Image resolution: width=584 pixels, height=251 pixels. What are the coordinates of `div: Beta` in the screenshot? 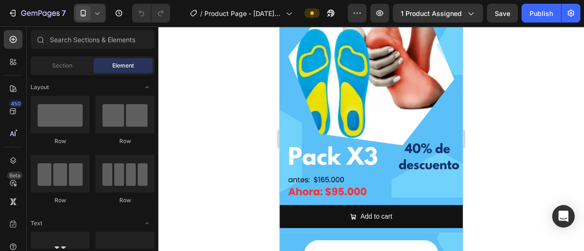 It's located at (15, 176).